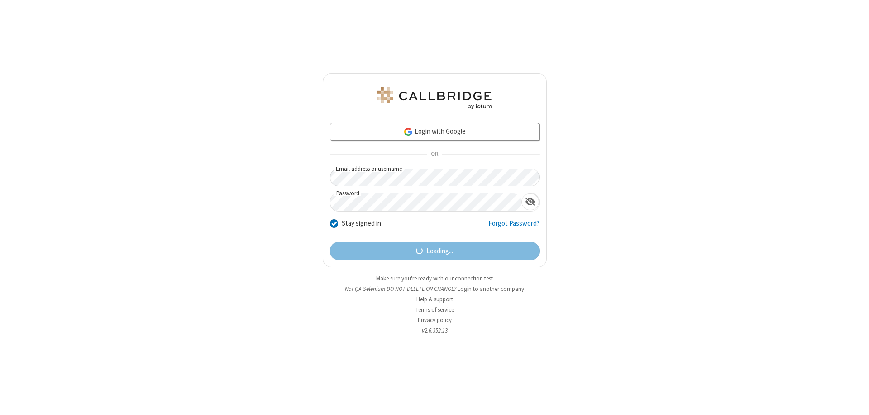  I want to click on a: Terms of service, so click(435, 309).